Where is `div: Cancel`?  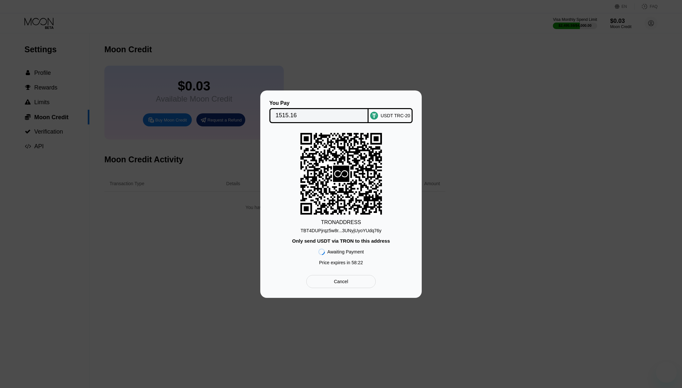 div: Cancel is located at coordinates (341, 281).